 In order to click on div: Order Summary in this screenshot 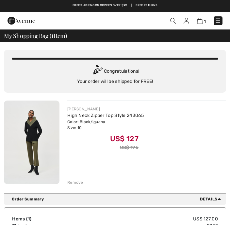, I will do `click(118, 199)`.